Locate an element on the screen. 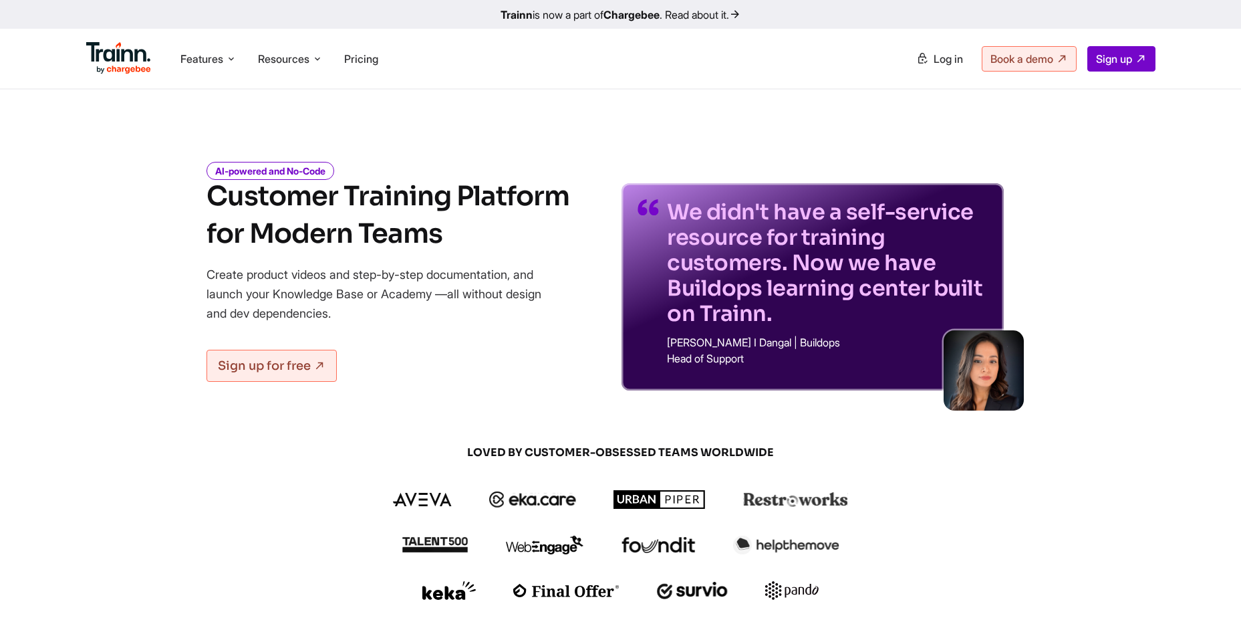 This screenshot has width=1241, height=638. img: foundit logo is located at coordinates (658, 545).